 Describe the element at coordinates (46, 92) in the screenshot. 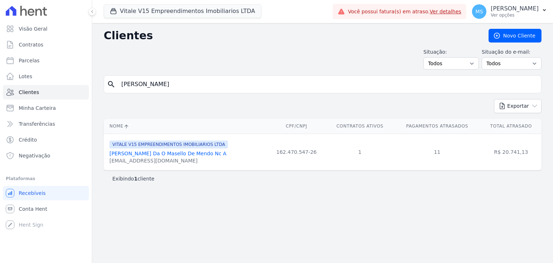

I see `a: Clientes` at that location.